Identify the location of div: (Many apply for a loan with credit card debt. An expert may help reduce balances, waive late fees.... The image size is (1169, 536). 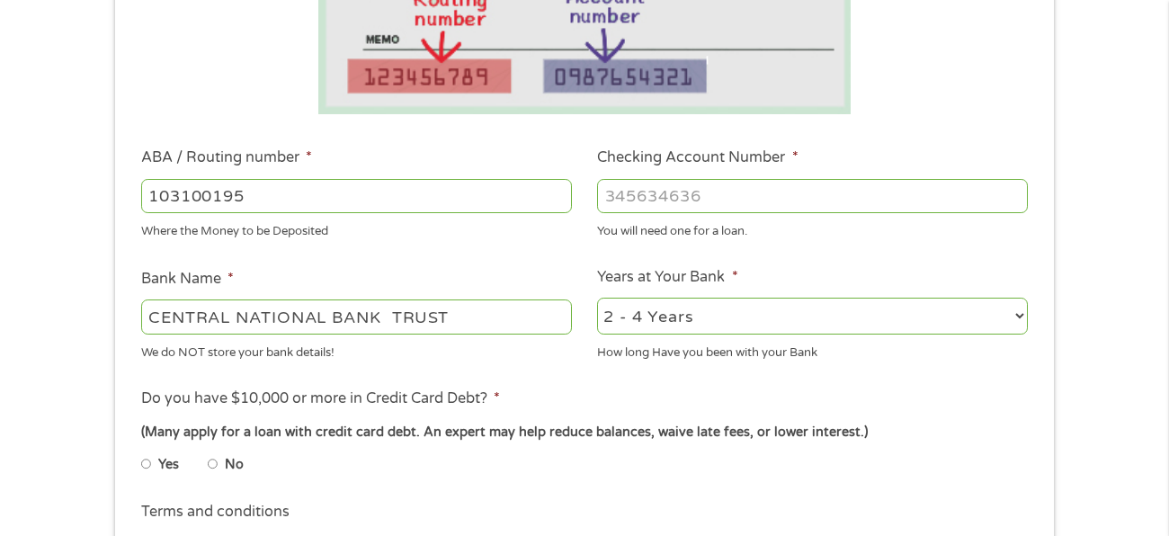
(584, 432).